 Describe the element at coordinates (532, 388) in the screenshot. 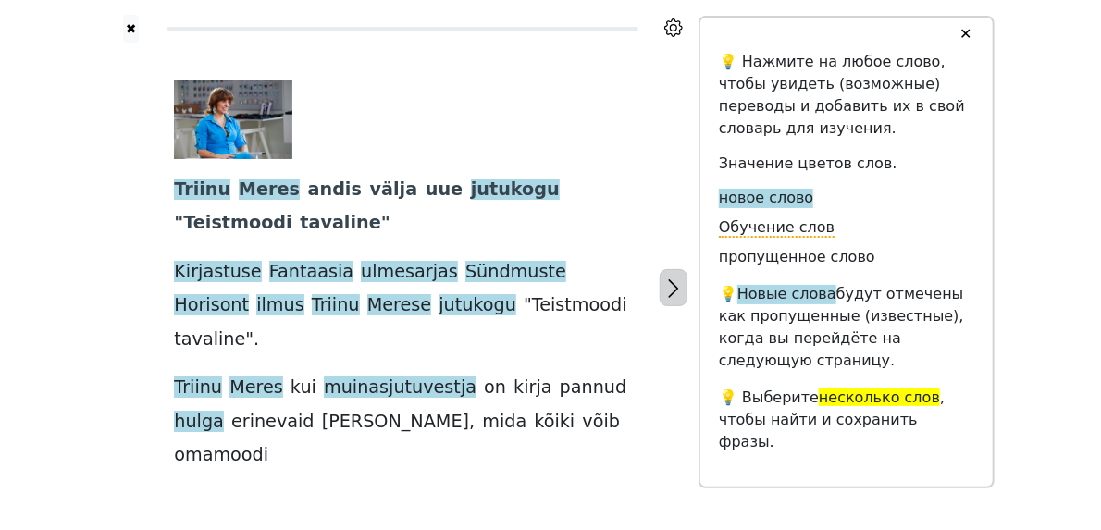

I see `span: kirja` at that location.